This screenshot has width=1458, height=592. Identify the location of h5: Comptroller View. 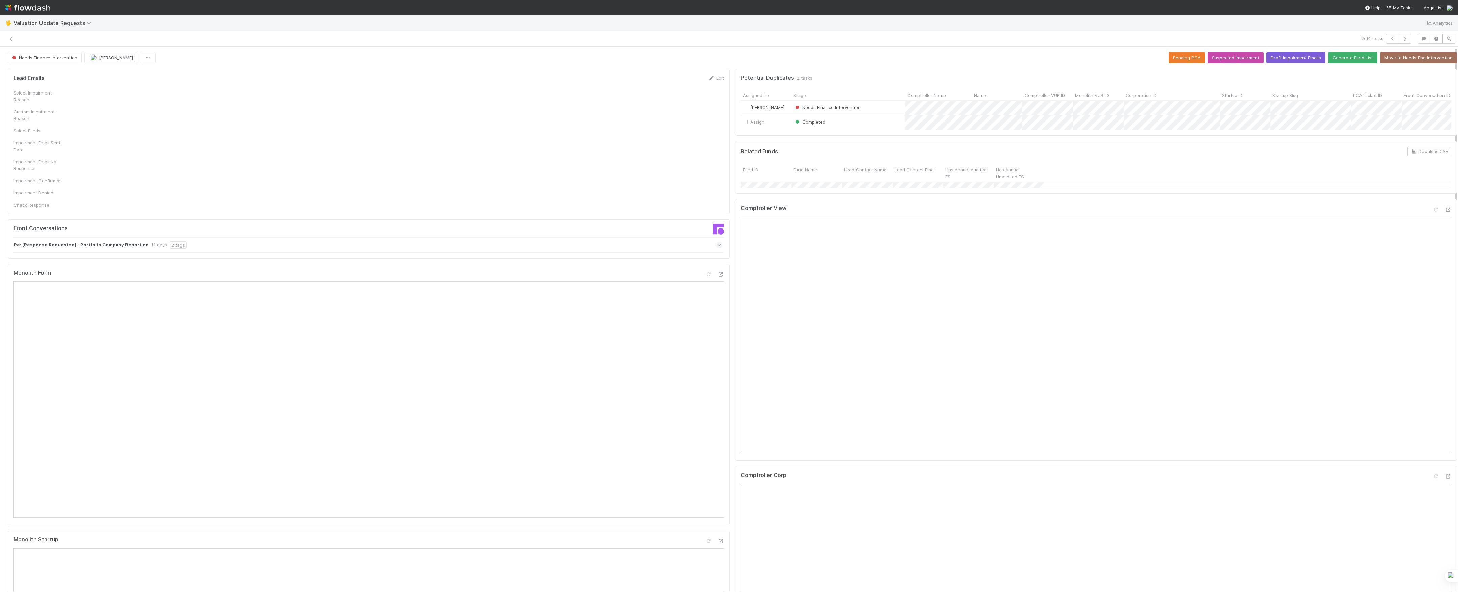
(764, 208).